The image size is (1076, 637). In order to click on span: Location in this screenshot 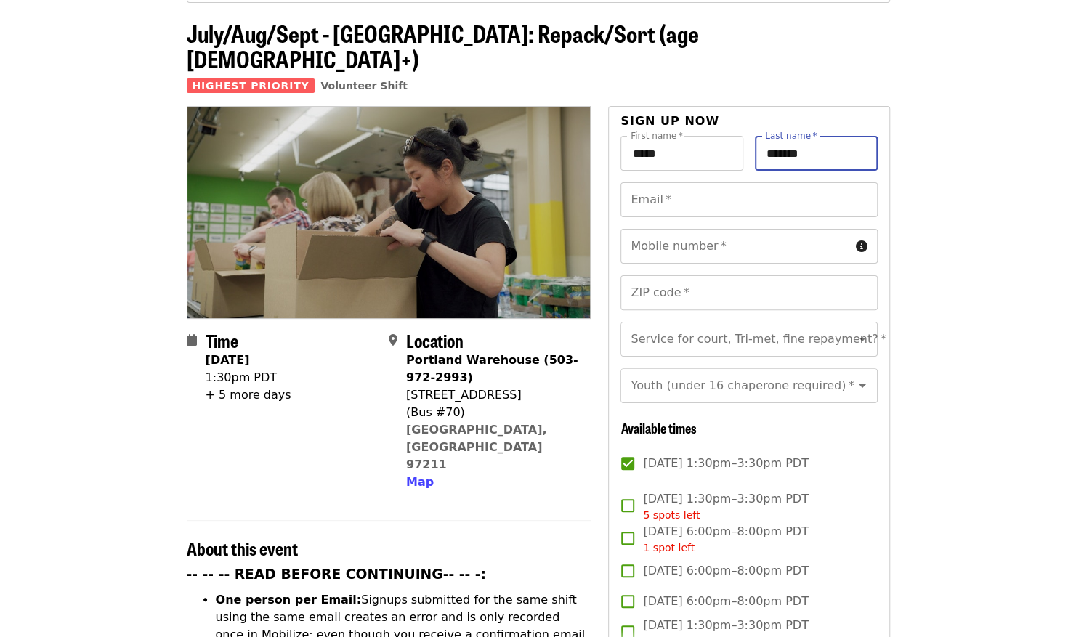, I will do `click(435, 340)`.